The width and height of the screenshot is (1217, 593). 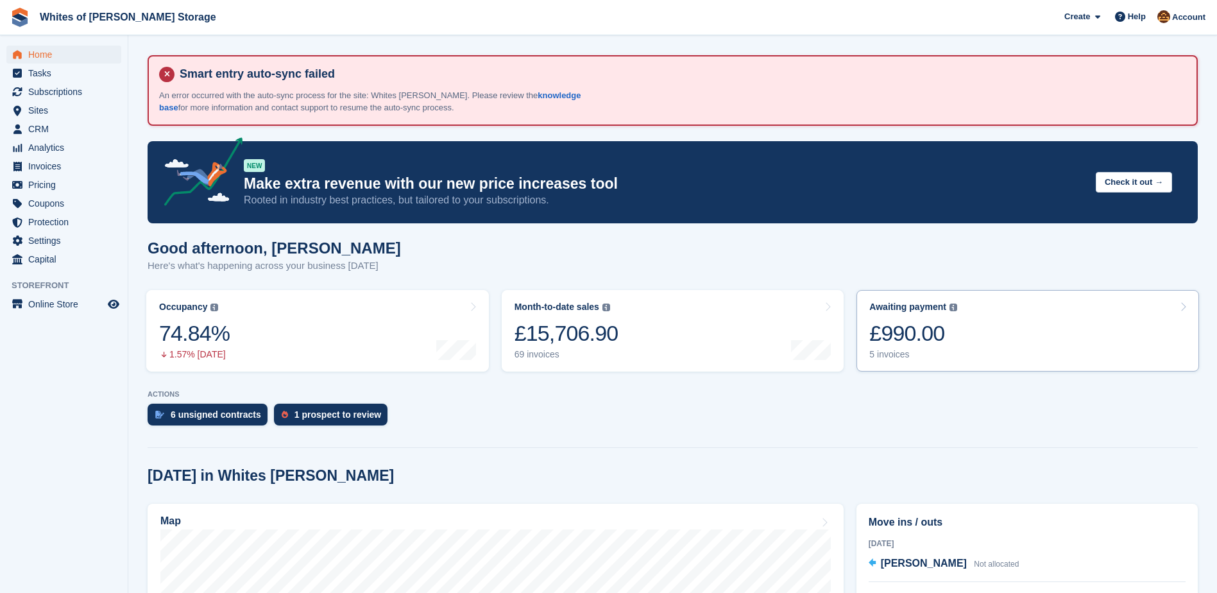 I want to click on button: Check it out →, so click(x=1134, y=182).